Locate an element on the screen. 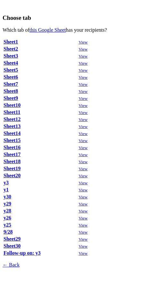  a: Sheet5 is located at coordinates (11, 70).